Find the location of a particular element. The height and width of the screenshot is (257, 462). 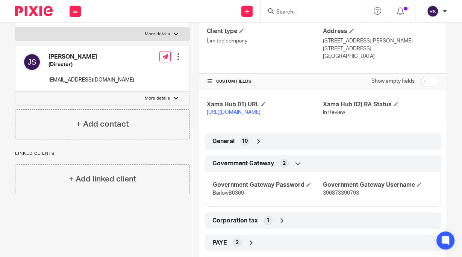

h4: CUSTOM FIELDS is located at coordinates (265, 82).